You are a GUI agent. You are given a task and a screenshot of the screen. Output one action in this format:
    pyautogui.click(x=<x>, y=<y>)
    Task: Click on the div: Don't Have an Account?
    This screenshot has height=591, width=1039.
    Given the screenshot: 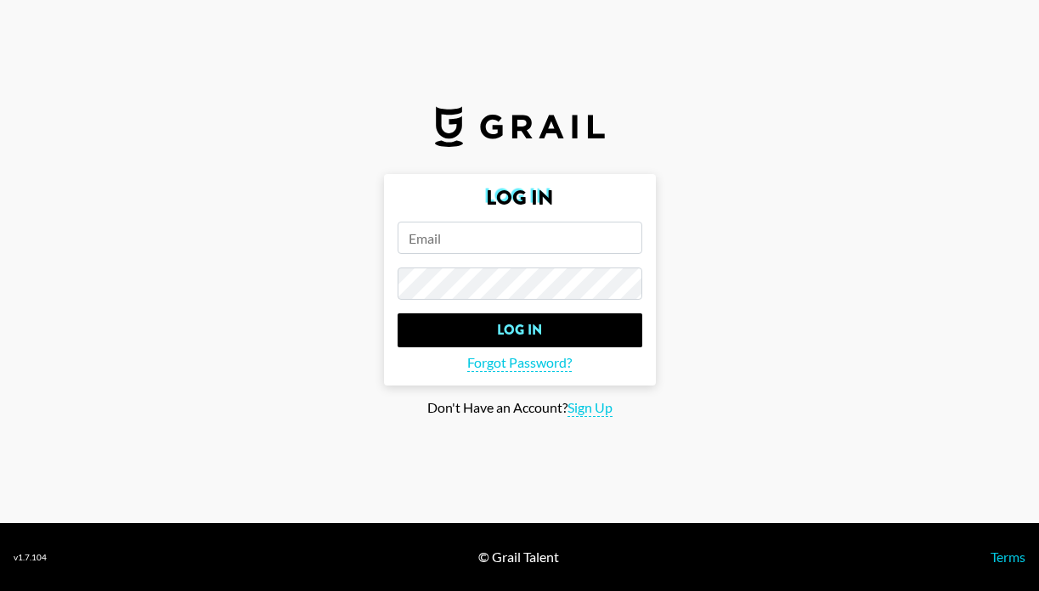 What is the action you would take?
    pyautogui.click(x=519, y=408)
    